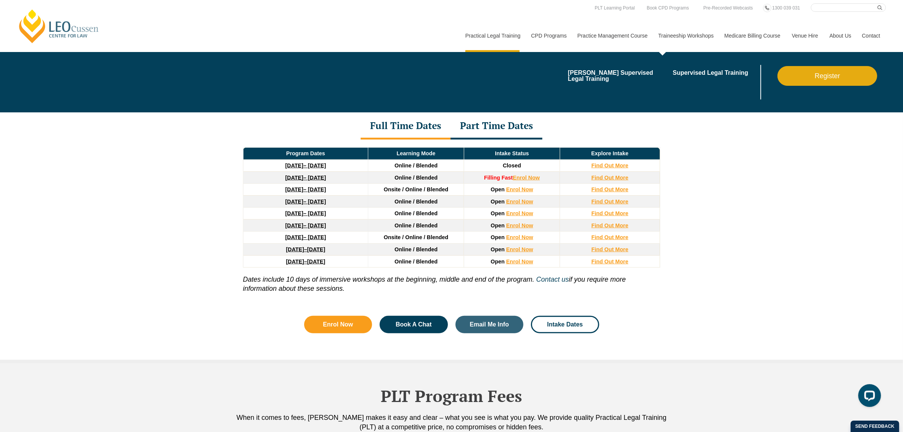 This screenshot has width=903, height=432. What do you see at coordinates (416, 154) in the screenshot?
I see `td: Learning Mode` at bounding box center [416, 154].